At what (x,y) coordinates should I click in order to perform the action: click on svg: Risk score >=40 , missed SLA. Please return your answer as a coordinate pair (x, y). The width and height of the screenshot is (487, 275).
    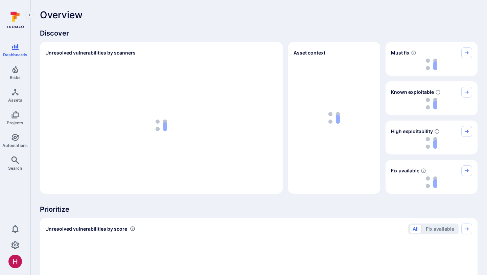
    Looking at the image, I should click on (414, 53).